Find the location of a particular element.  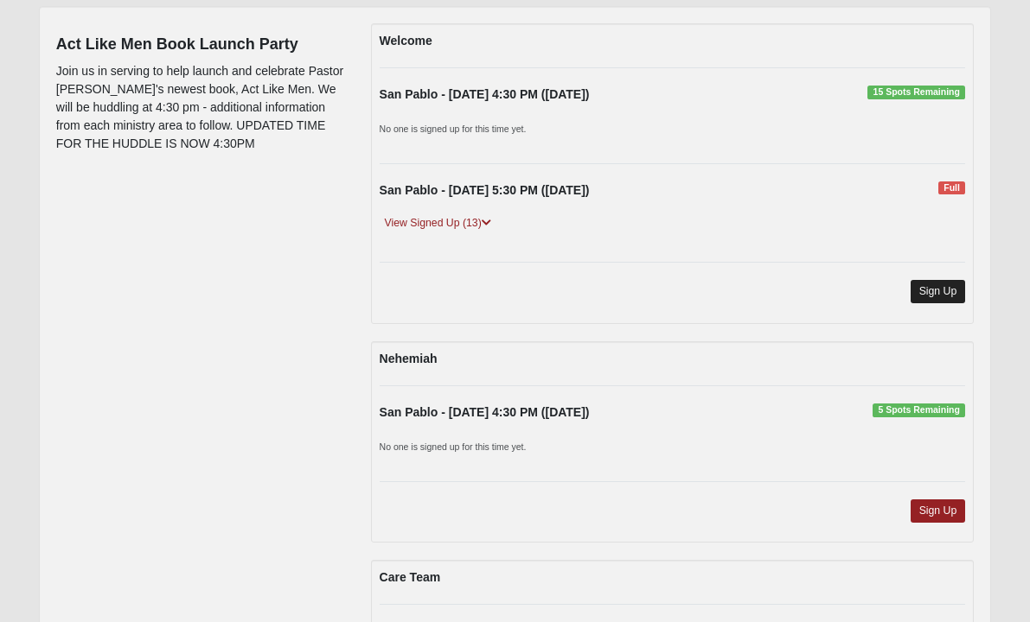

a: View Signed Up (13) is located at coordinates (437, 223).